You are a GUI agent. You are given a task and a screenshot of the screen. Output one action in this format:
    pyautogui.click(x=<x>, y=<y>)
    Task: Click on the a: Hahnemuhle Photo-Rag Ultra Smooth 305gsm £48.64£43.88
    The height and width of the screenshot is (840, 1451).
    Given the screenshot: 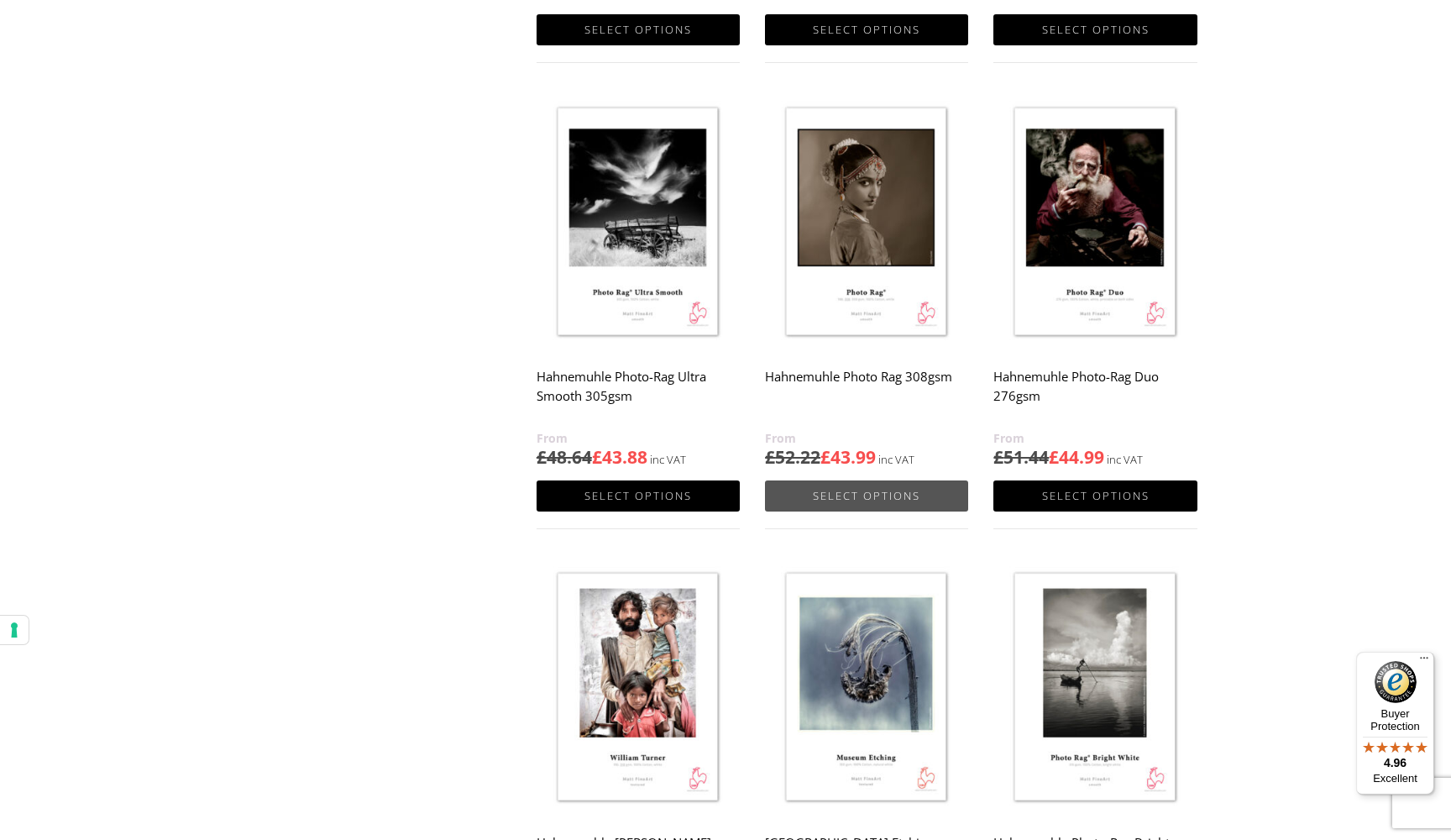 What is the action you would take?
    pyautogui.click(x=638, y=283)
    